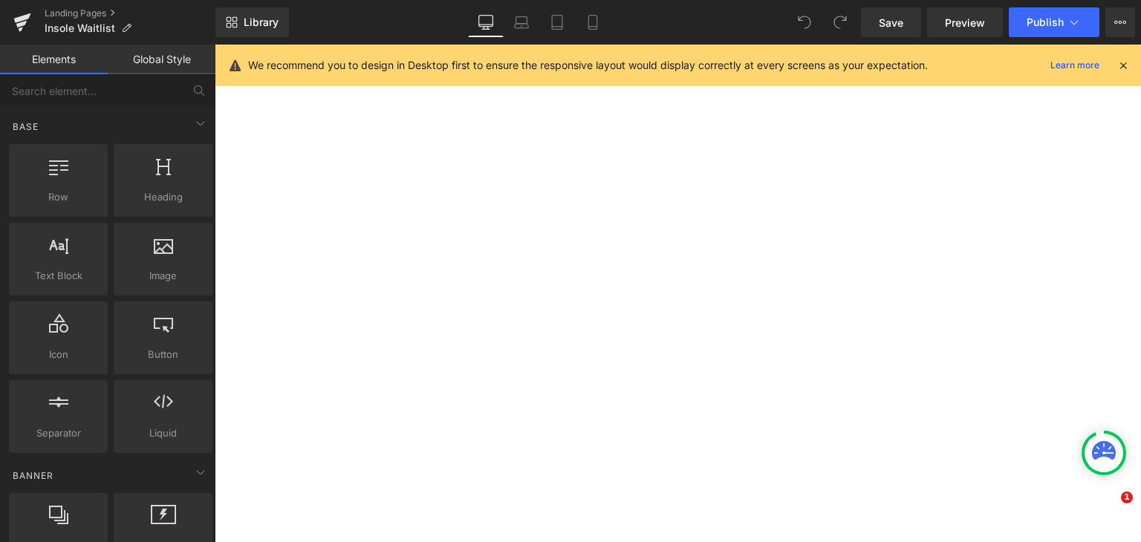 The image size is (1141, 542). What do you see at coordinates (1054, 22) in the screenshot?
I see `button: Publish` at bounding box center [1054, 22].